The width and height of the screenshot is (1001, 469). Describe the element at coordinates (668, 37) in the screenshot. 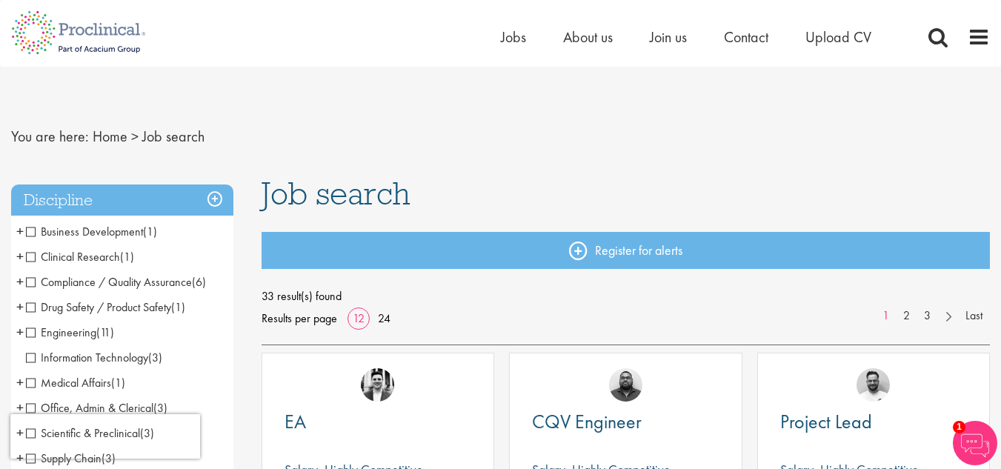

I see `span: Join us` at that location.